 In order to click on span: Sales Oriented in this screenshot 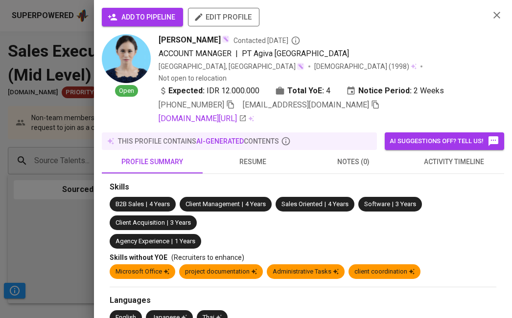, I will do `click(302, 204)`.